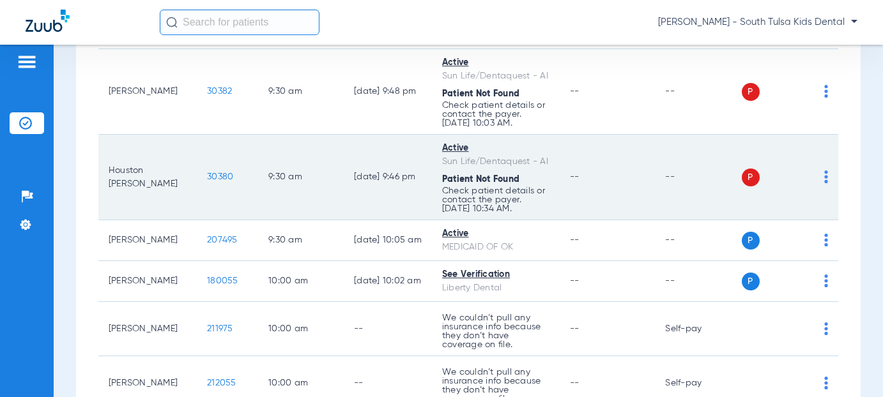 This screenshot has height=397, width=883. I want to click on span: 30380, so click(220, 177).